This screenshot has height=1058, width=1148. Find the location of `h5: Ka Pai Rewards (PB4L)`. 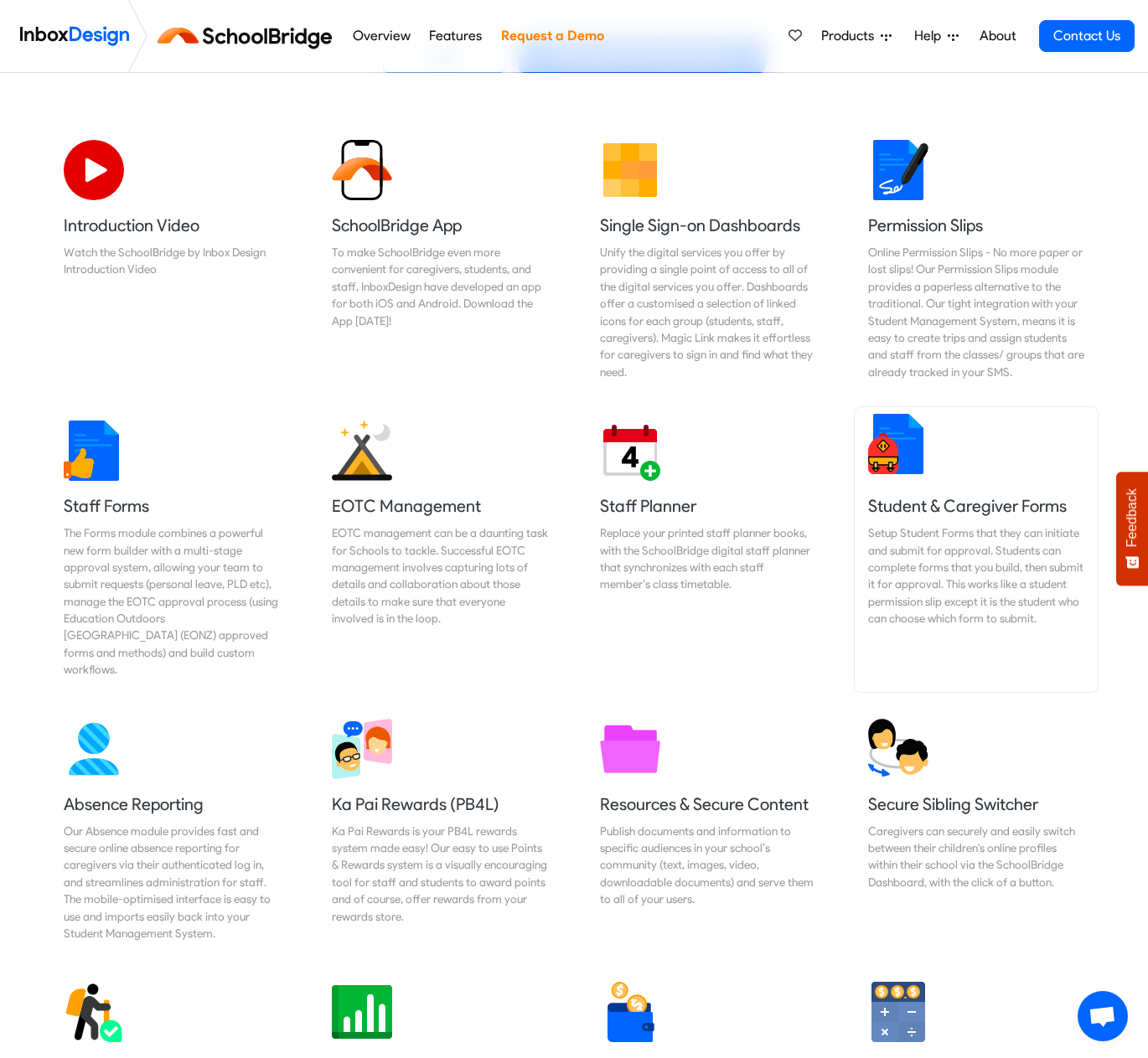

h5: Ka Pai Rewards (PB4L) is located at coordinates (440, 804).